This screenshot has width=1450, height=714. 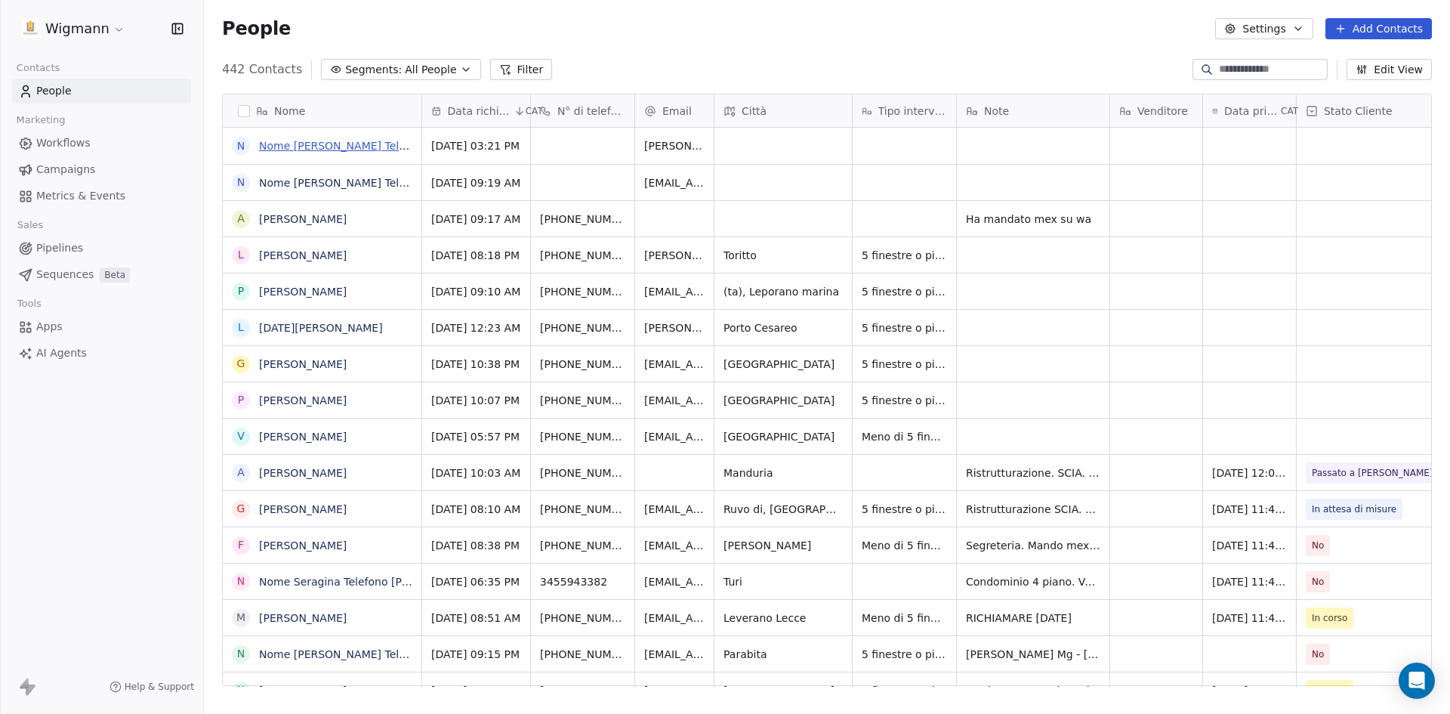 What do you see at coordinates (904, 110) in the screenshot?
I see `div: Tipo intervento` at bounding box center [904, 110].